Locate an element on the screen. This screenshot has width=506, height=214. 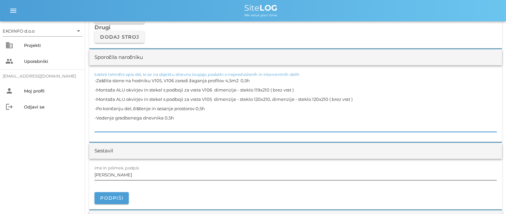
div: Sestavil is located at coordinates (104, 151).